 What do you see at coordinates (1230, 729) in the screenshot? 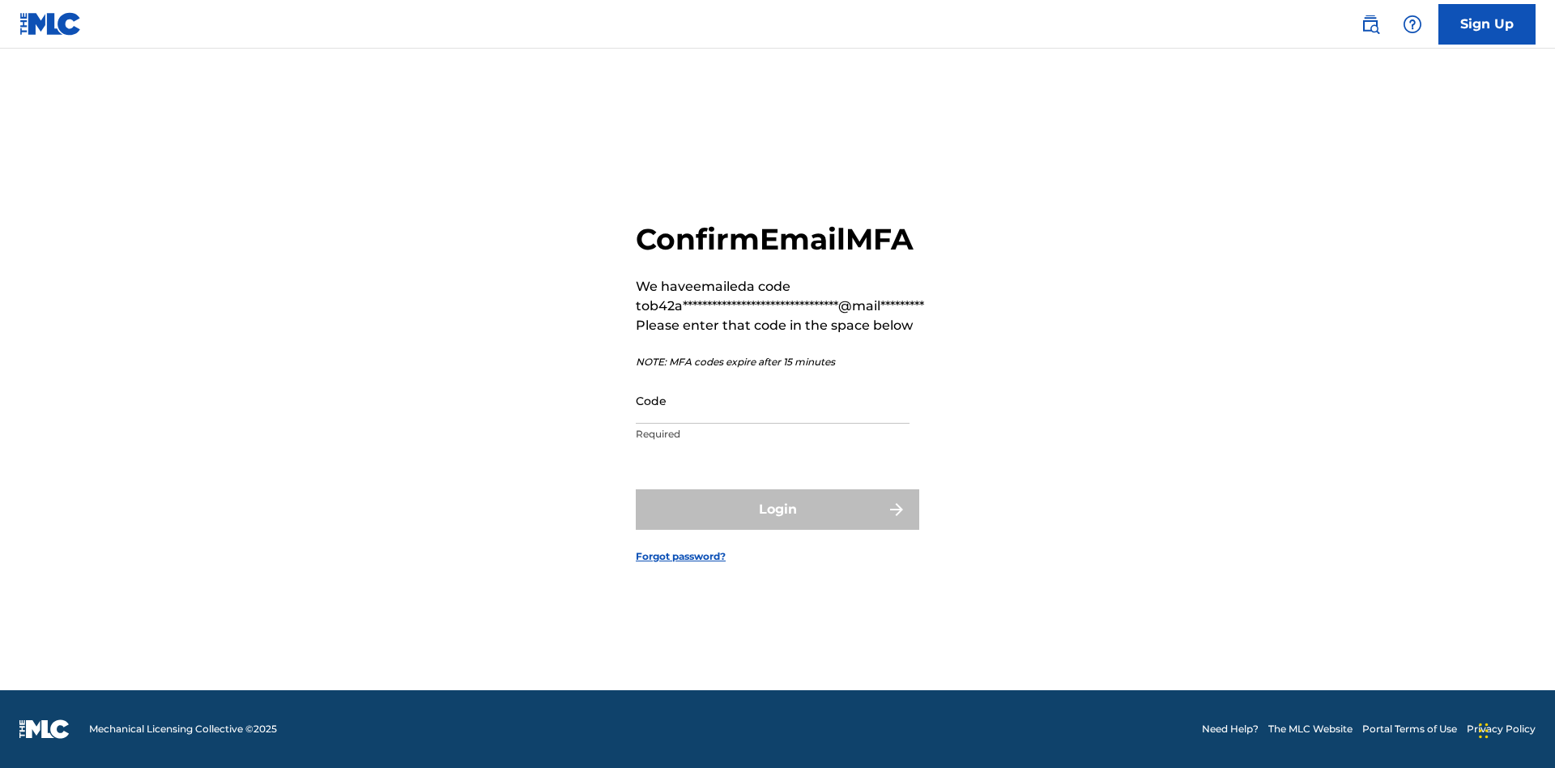
I see `a: Need Help?` at bounding box center [1230, 729].